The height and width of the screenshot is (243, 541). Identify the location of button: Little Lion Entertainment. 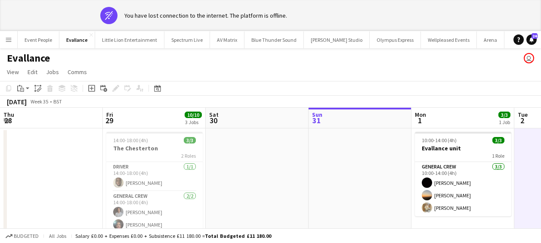
(129, 40).